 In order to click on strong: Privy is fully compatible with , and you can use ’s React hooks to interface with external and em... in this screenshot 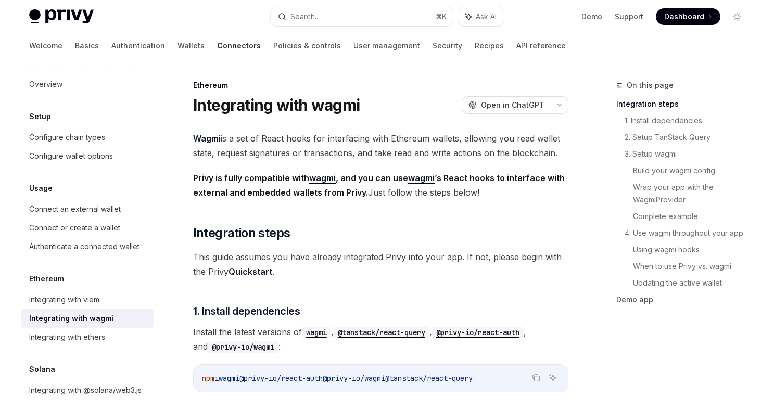, I will do `click(379, 185)`.